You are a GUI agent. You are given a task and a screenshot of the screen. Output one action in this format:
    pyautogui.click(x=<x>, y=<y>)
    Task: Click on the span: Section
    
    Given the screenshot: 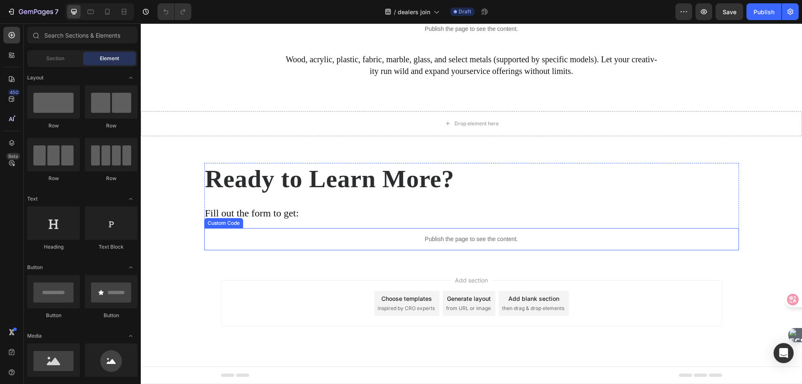 What is the action you would take?
    pyautogui.click(x=55, y=59)
    